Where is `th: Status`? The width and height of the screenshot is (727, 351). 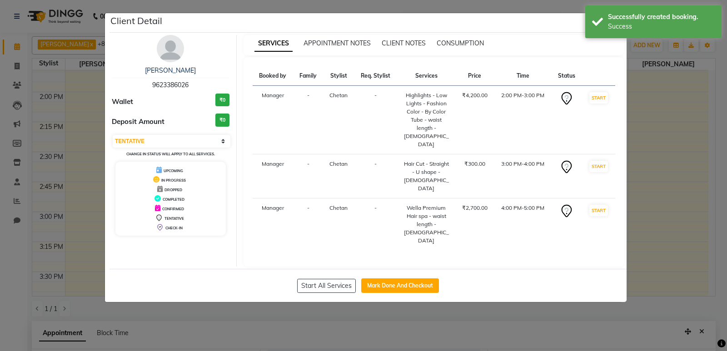
th: Status is located at coordinates (567, 76).